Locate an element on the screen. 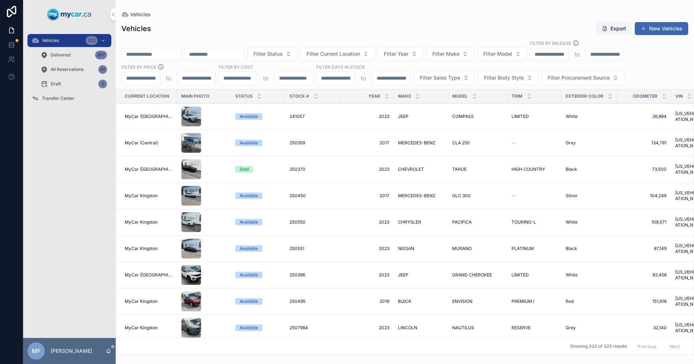 The height and width of the screenshot is (364, 694). span: Exterior Color is located at coordinates (584, 96).